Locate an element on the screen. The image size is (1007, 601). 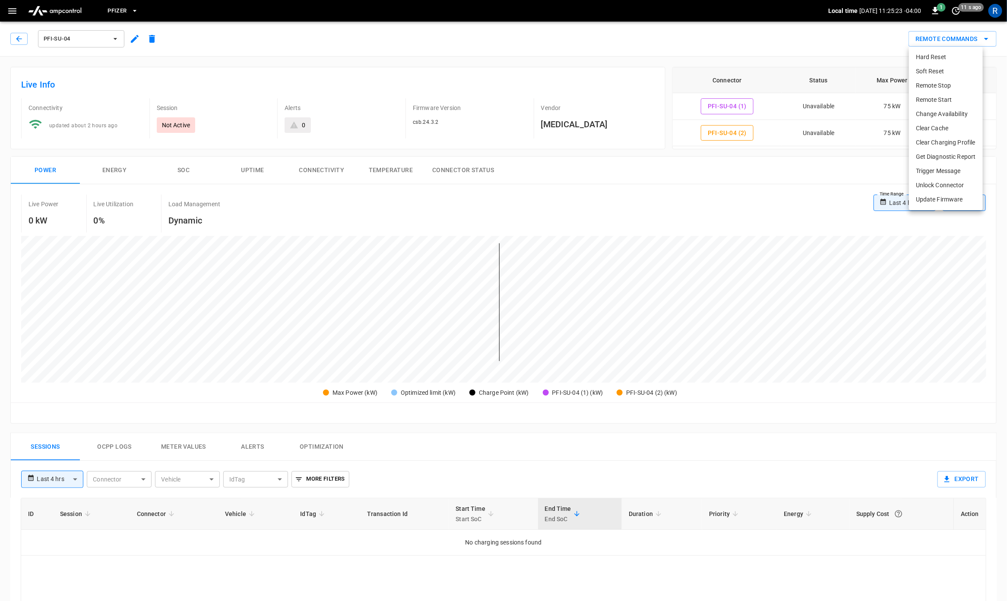
li: Hard Reset is located at coordinates (946, 57).